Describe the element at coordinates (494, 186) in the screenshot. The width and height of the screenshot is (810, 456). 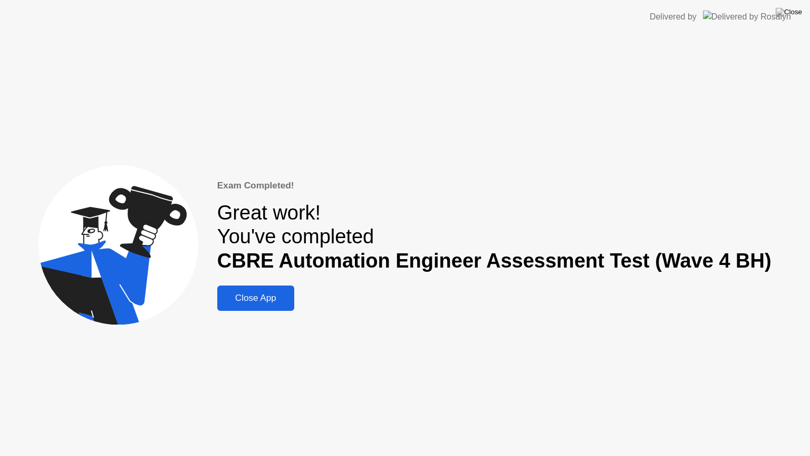
I see `div: Exam Completed!` at that location.